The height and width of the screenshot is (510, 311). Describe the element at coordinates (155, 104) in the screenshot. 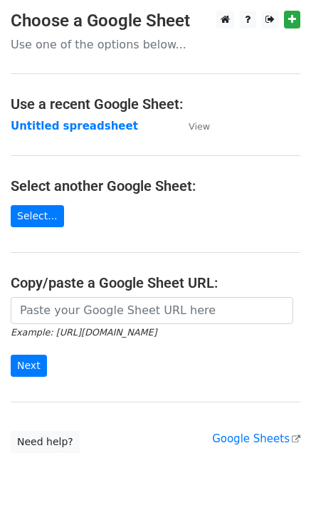

I see `h4: Use a recent Google Sheet:` at that location.